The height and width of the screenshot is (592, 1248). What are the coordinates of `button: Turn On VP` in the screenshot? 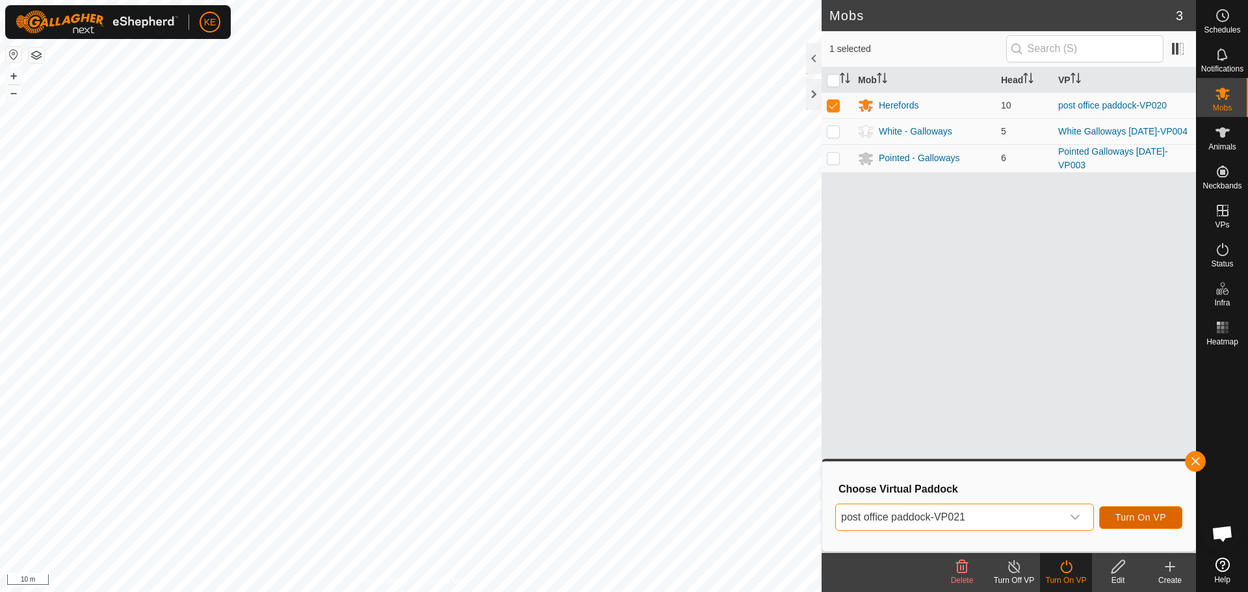 It's located at (1141, 517).